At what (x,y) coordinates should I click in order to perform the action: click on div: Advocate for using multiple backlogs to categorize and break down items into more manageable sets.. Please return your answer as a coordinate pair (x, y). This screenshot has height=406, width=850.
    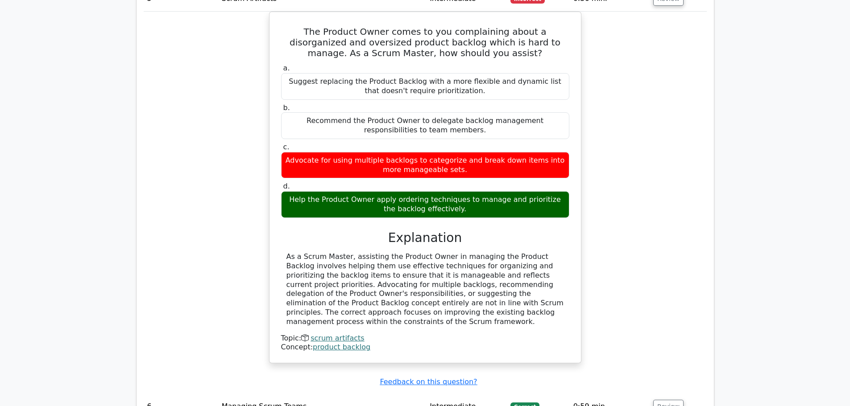
    Looking at the image, I should click on (425, 166).